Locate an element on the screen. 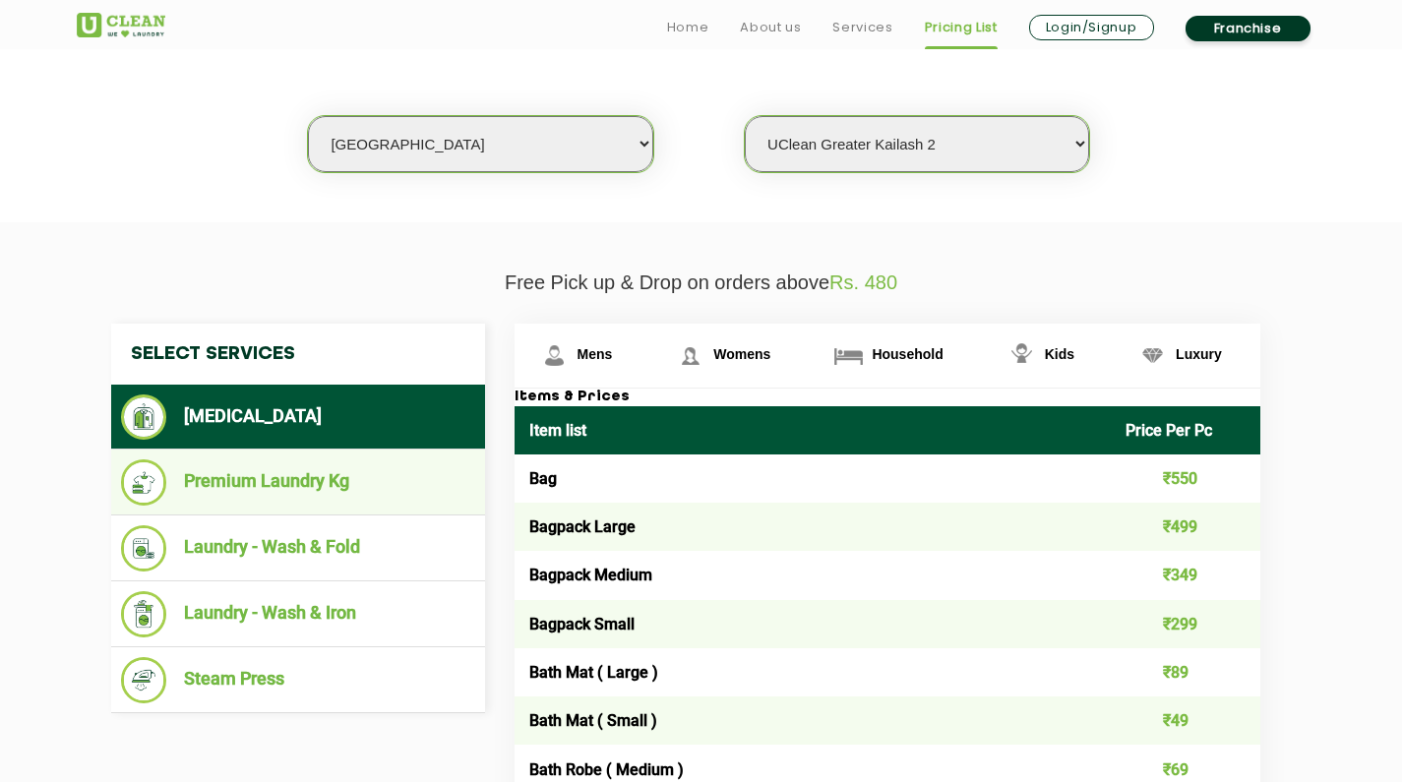  h3: Items & Prices is located at coordinates (887, 397).